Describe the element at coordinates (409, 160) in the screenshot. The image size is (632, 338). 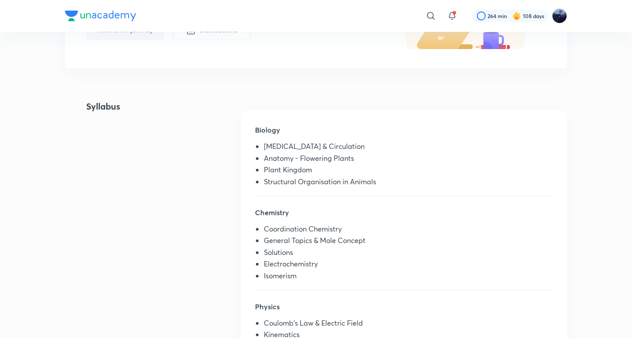
I see `li: Anatomy - Flowering Plants` at that location.